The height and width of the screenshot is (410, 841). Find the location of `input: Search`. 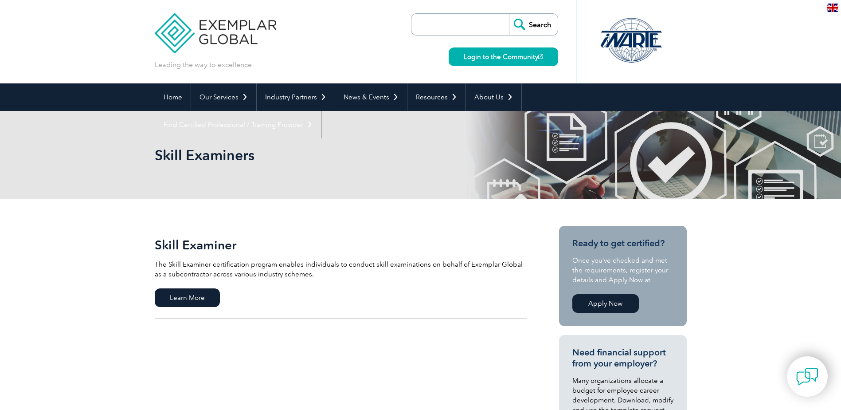

input: Search is located at coordinates (533, 24).